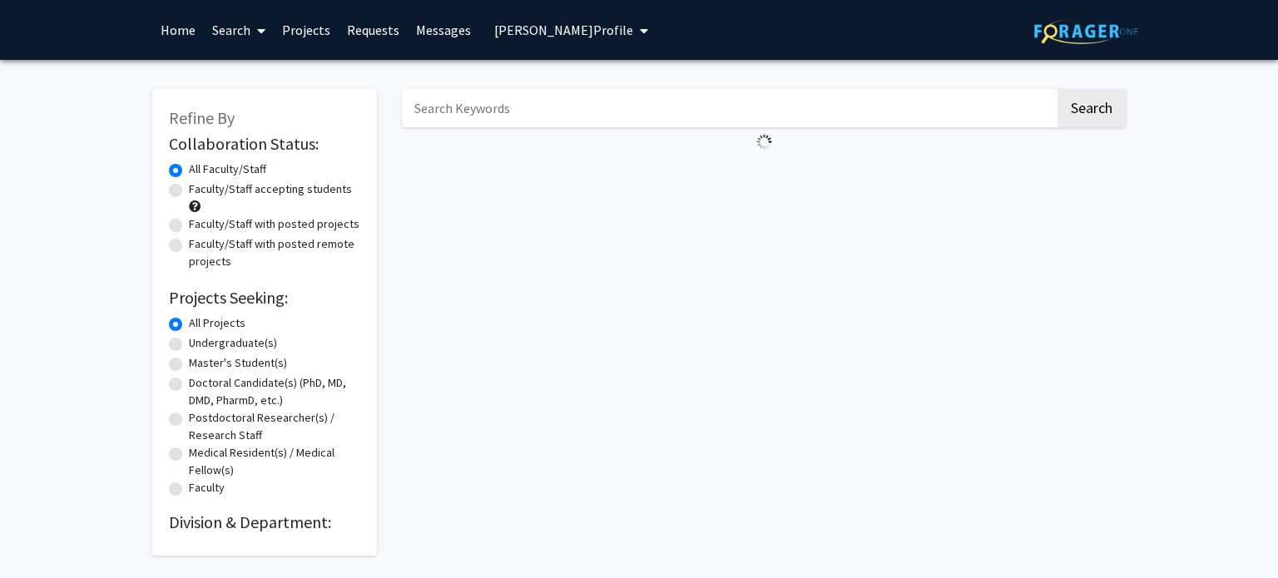 The image size is (1278, 578). What do you see at coordinates (206, 488) in the screenshot?
I see `label: Faculty` at bounding box center [206, 488].